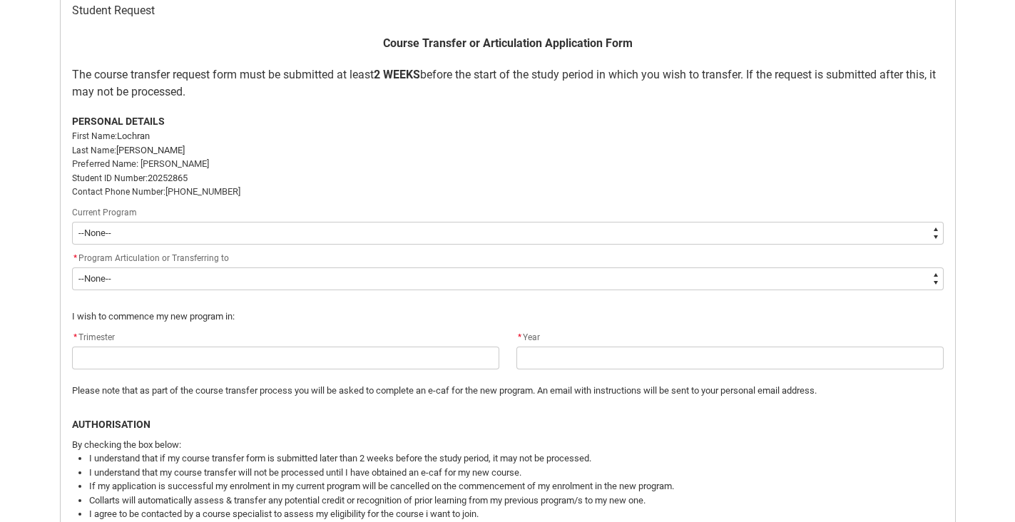 Image resolution: width=1015 pixels, height=522 pixels. What do you see at coordinates (111, 425) in the screenshot?
I see `b: AUTHORISATION` at bounding box center [111, 425].